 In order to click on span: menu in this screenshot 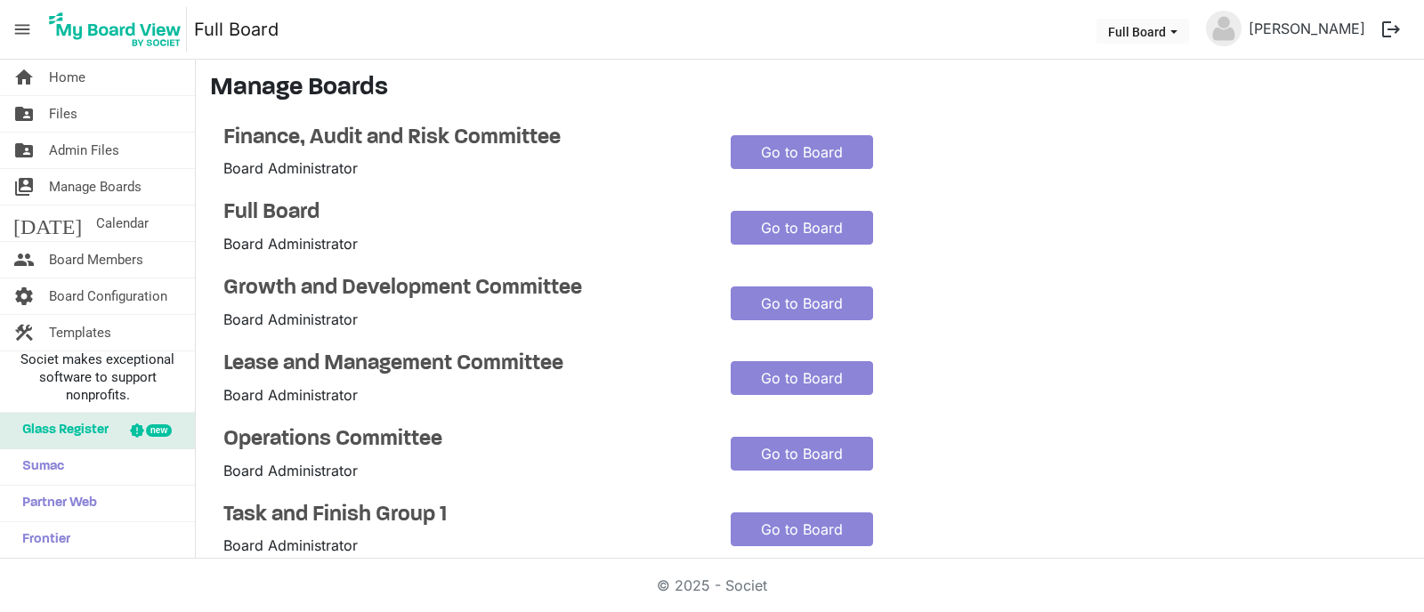, I will do `click(22, 29)`.